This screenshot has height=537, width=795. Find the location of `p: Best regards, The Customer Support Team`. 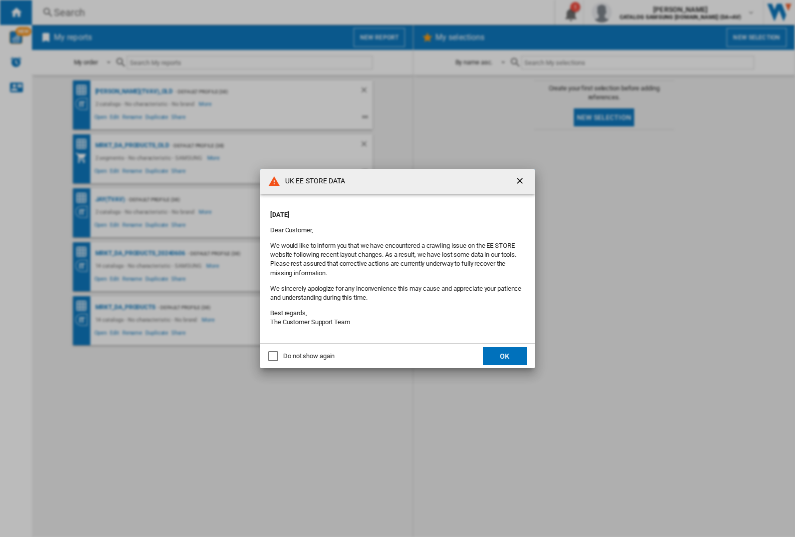

p: Best regards, The Customer Support Team is located at coordinates (398, 318).